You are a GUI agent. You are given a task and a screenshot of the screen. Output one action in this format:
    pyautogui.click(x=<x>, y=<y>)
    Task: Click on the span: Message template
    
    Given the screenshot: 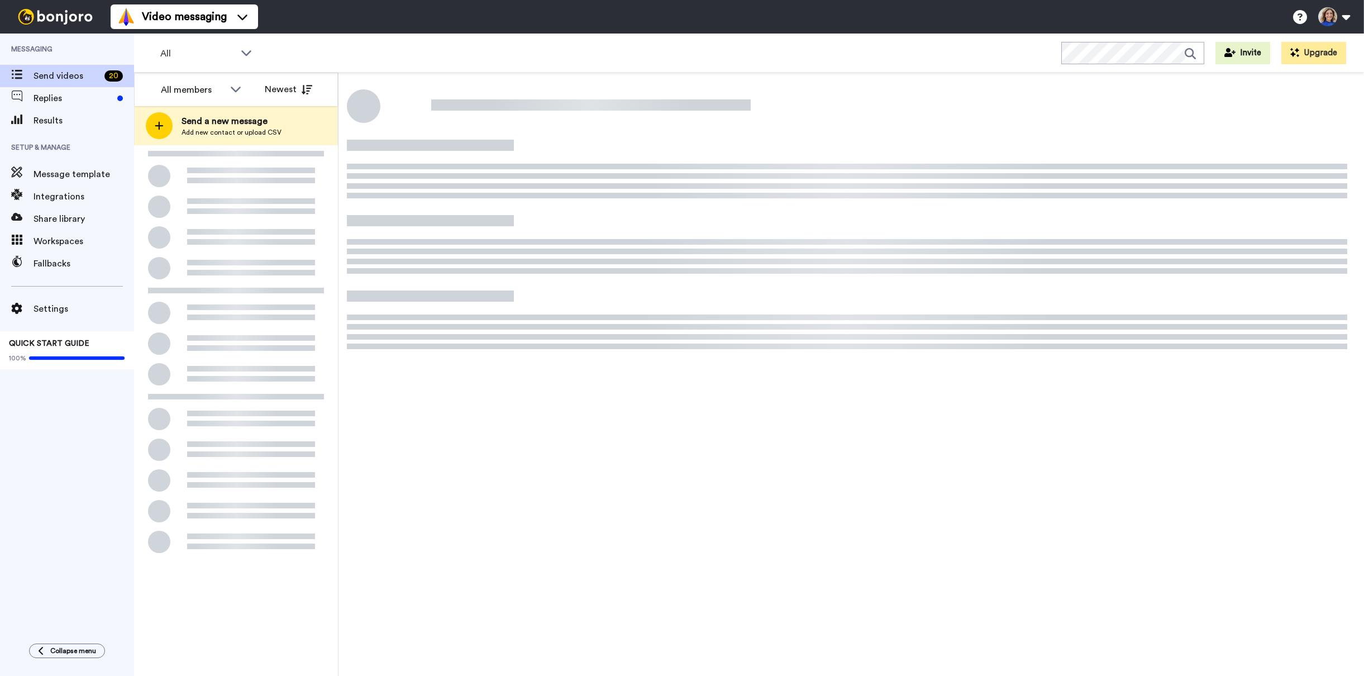 What is the action you would take?
    pyautogui.click(x=84, y=174)
    